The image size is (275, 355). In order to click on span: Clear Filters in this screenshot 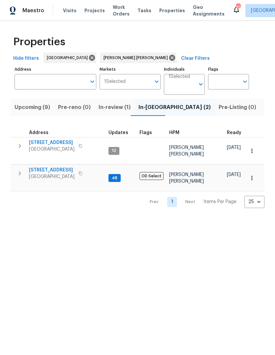, I will do `click(196, 58)`.